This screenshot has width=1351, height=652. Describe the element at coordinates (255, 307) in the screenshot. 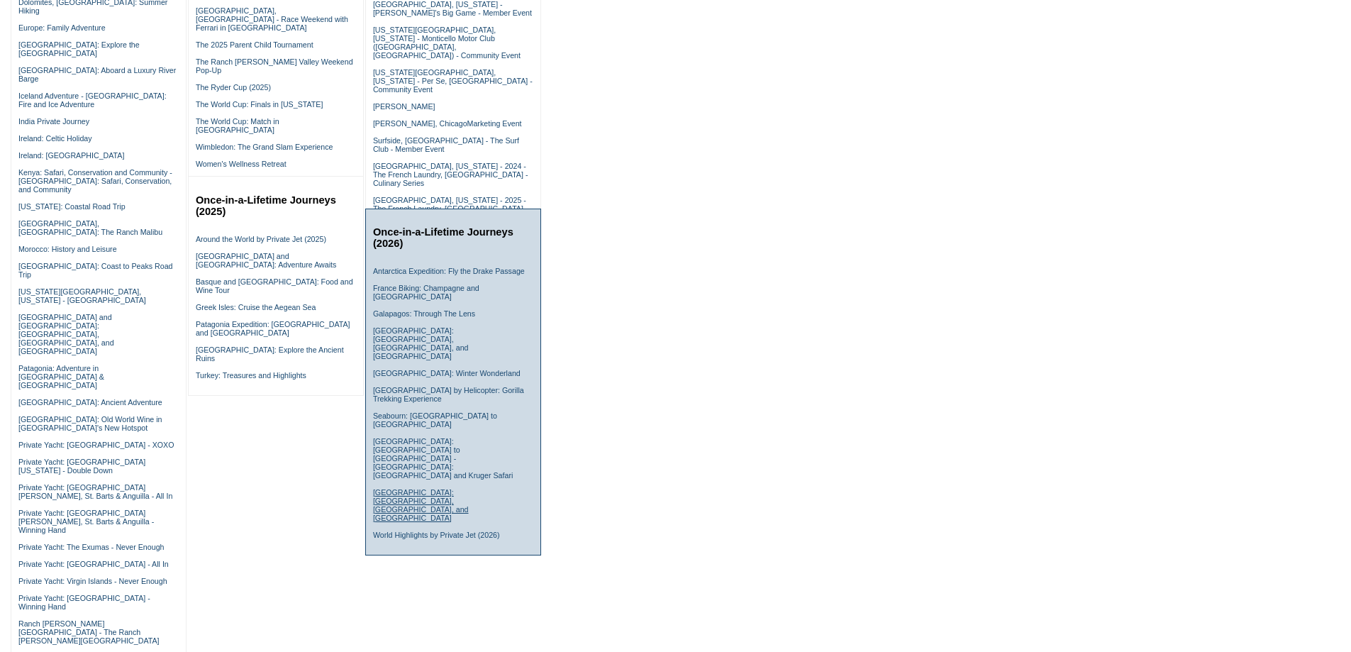

I see `a: Greek Isles: Cruise the Aegean Sea` at that location.